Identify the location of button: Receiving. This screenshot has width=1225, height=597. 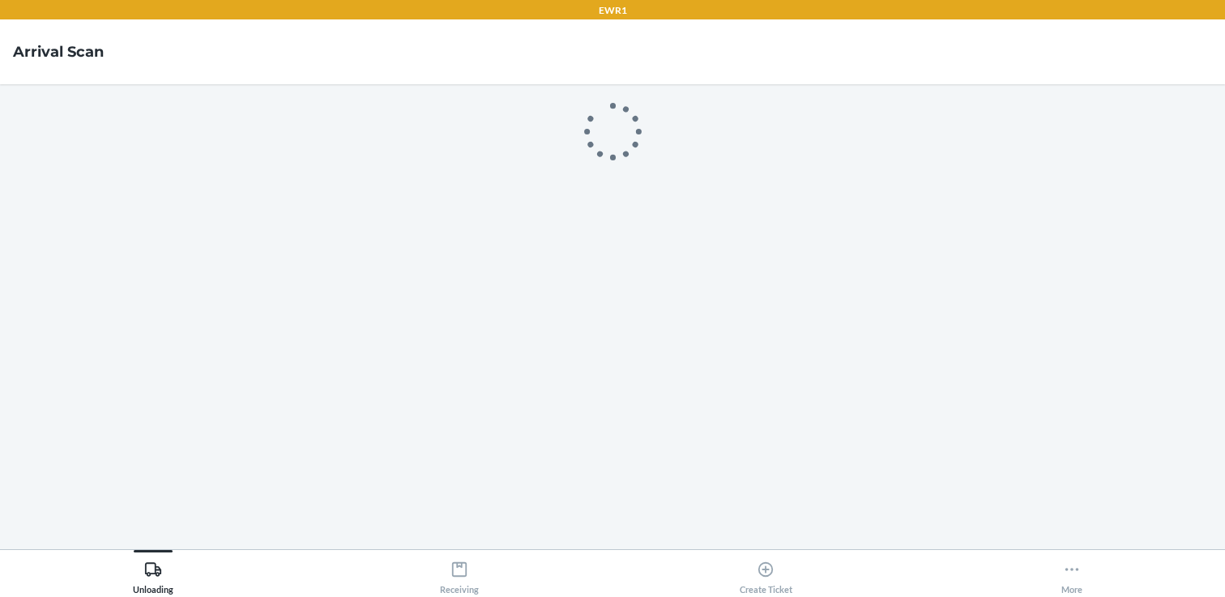
(460, 572).